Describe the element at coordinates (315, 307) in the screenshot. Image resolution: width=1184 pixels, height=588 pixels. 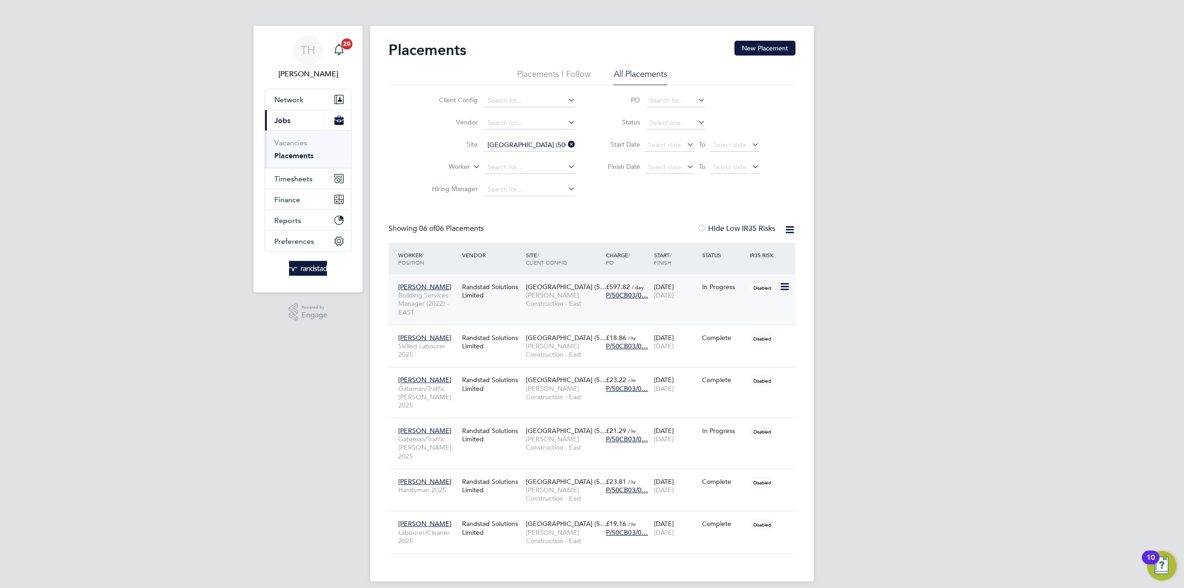
I see `span: Powered by` at that location.